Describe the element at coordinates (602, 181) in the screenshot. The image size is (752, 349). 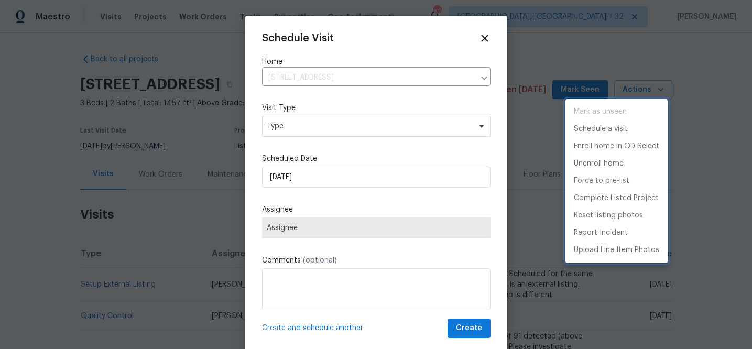
I see `p: Force to pre-list` at that location.